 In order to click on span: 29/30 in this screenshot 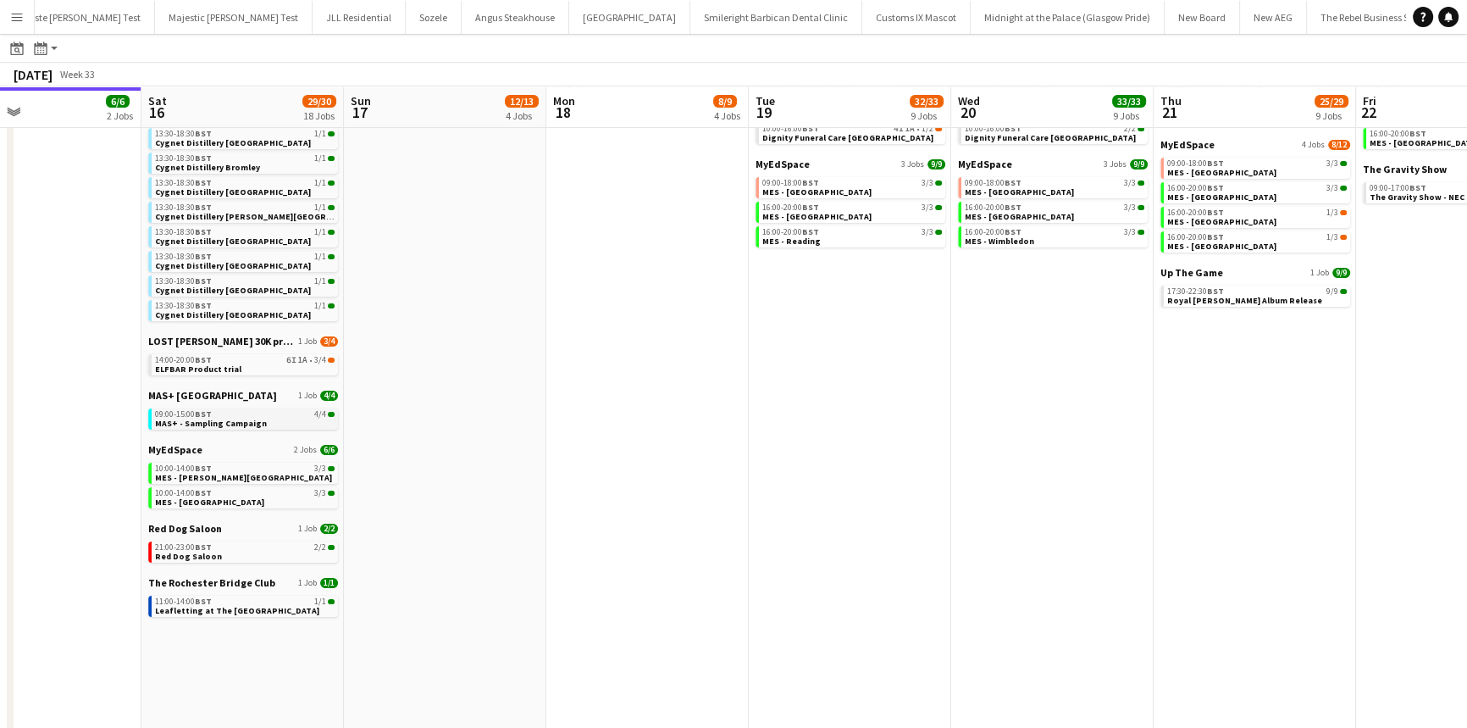, I will do `click(319, 101)`.